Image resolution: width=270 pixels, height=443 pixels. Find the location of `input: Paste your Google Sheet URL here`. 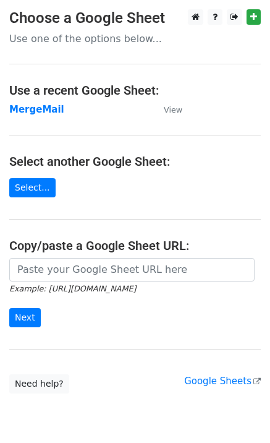

input: Paste your Google Sheet URL here is located at coordinates (132, 270).